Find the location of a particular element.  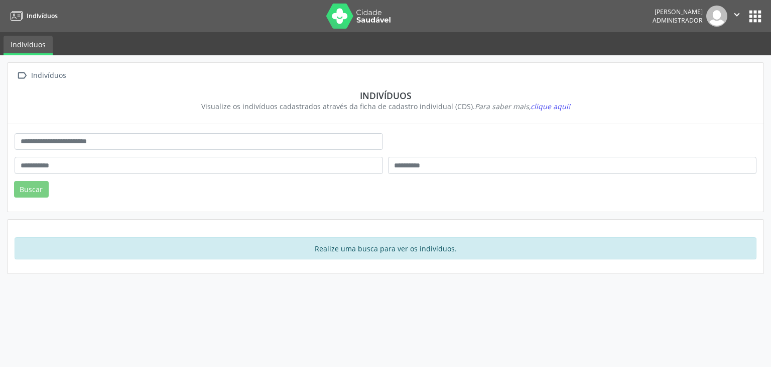

div: Visualize os indivíduos cadastrados através da ficha de cadastro individual (CDS). is located at coordinates (386, 106).